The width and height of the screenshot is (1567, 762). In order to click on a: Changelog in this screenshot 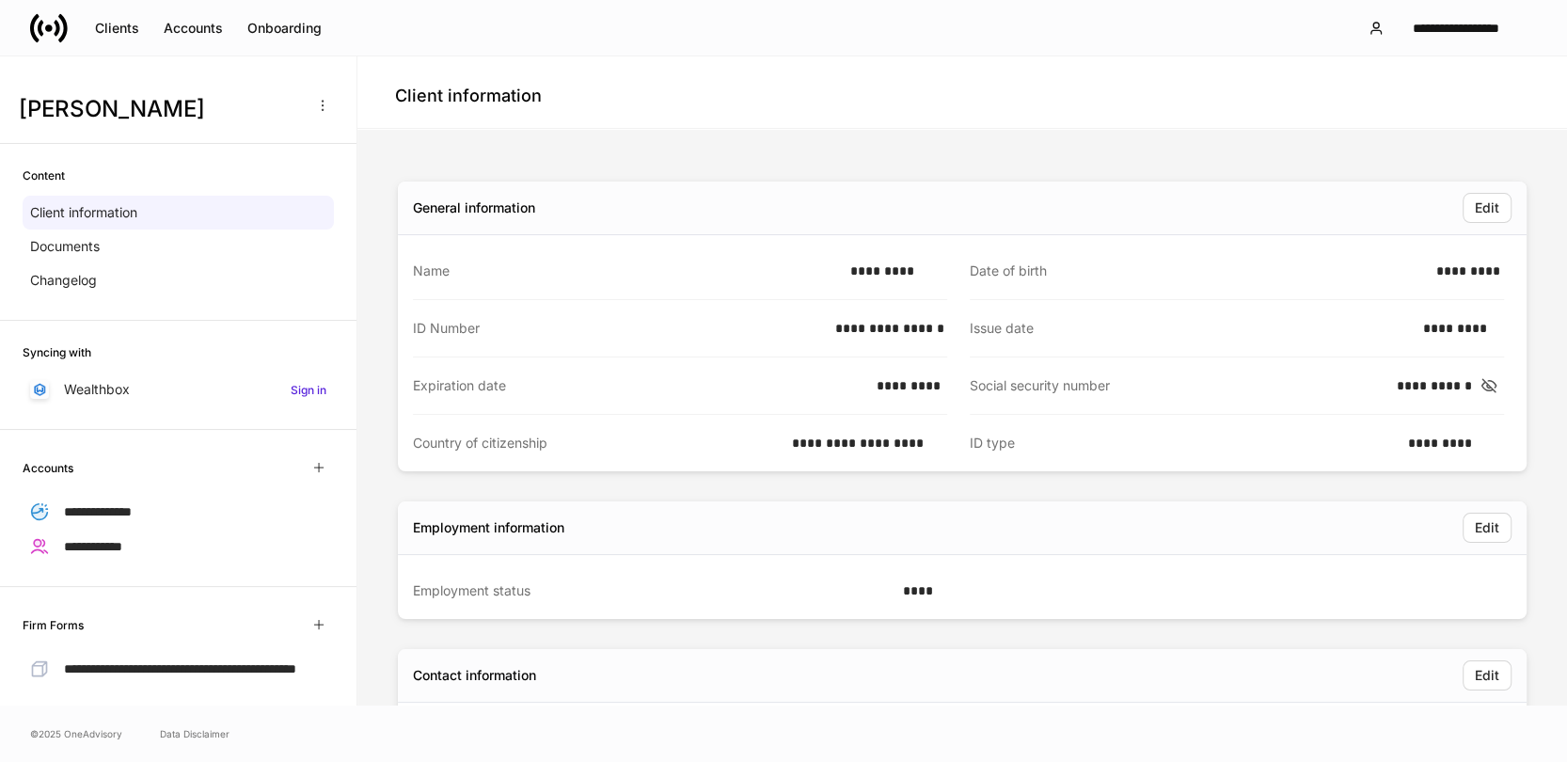, I will do `click(178, 280)`.